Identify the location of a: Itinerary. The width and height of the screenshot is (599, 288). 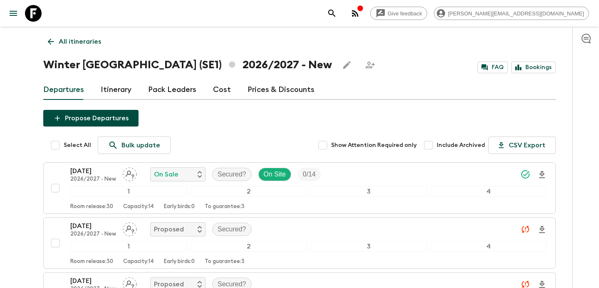
(116, 90).